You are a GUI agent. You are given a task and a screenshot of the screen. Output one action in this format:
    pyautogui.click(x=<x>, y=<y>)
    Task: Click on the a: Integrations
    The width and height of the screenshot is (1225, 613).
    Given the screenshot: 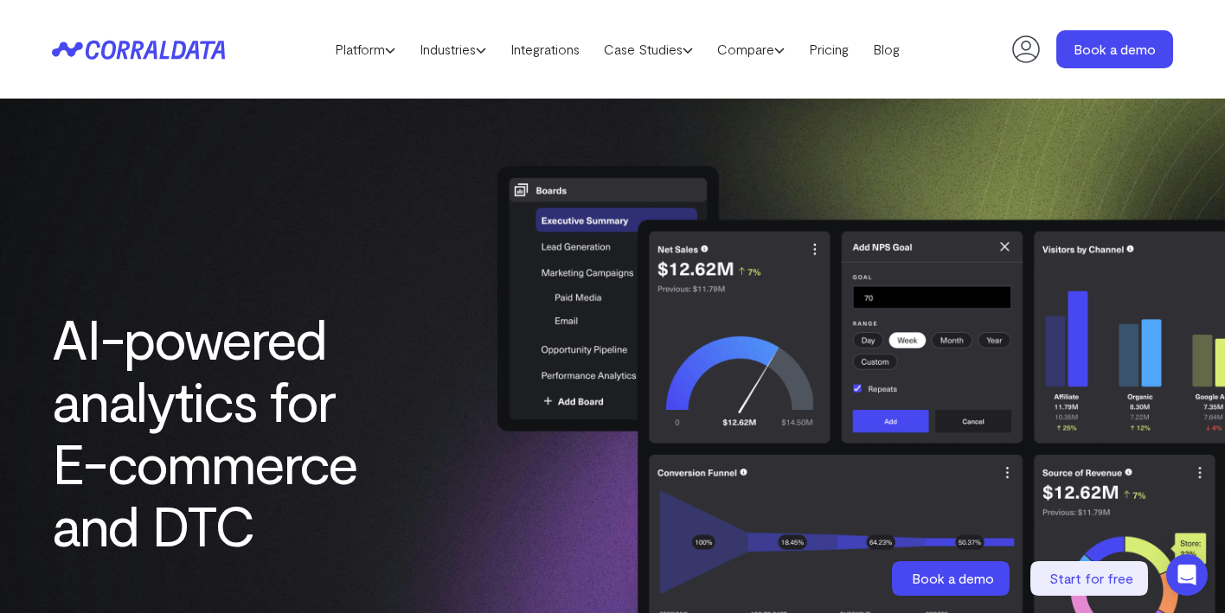 What is the action you would take?
    pyautogui.click(x=545, y=49)
    